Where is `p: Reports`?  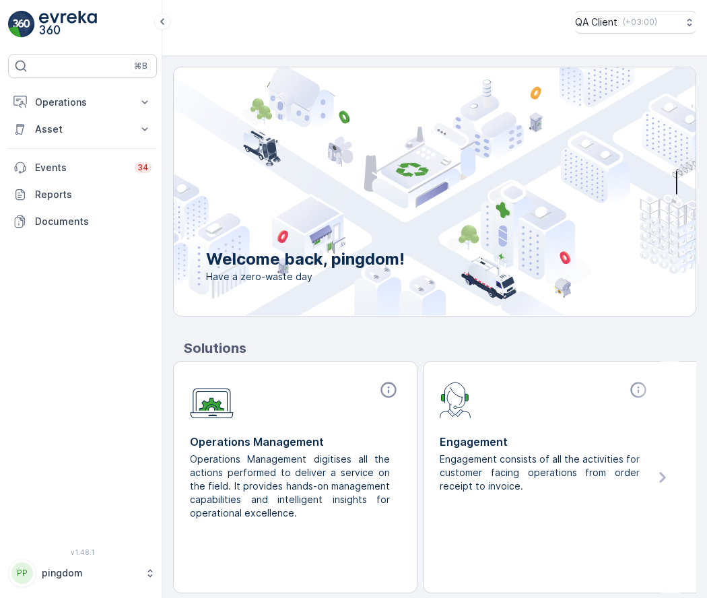
p: Reports is located at coordinates (93, 195).